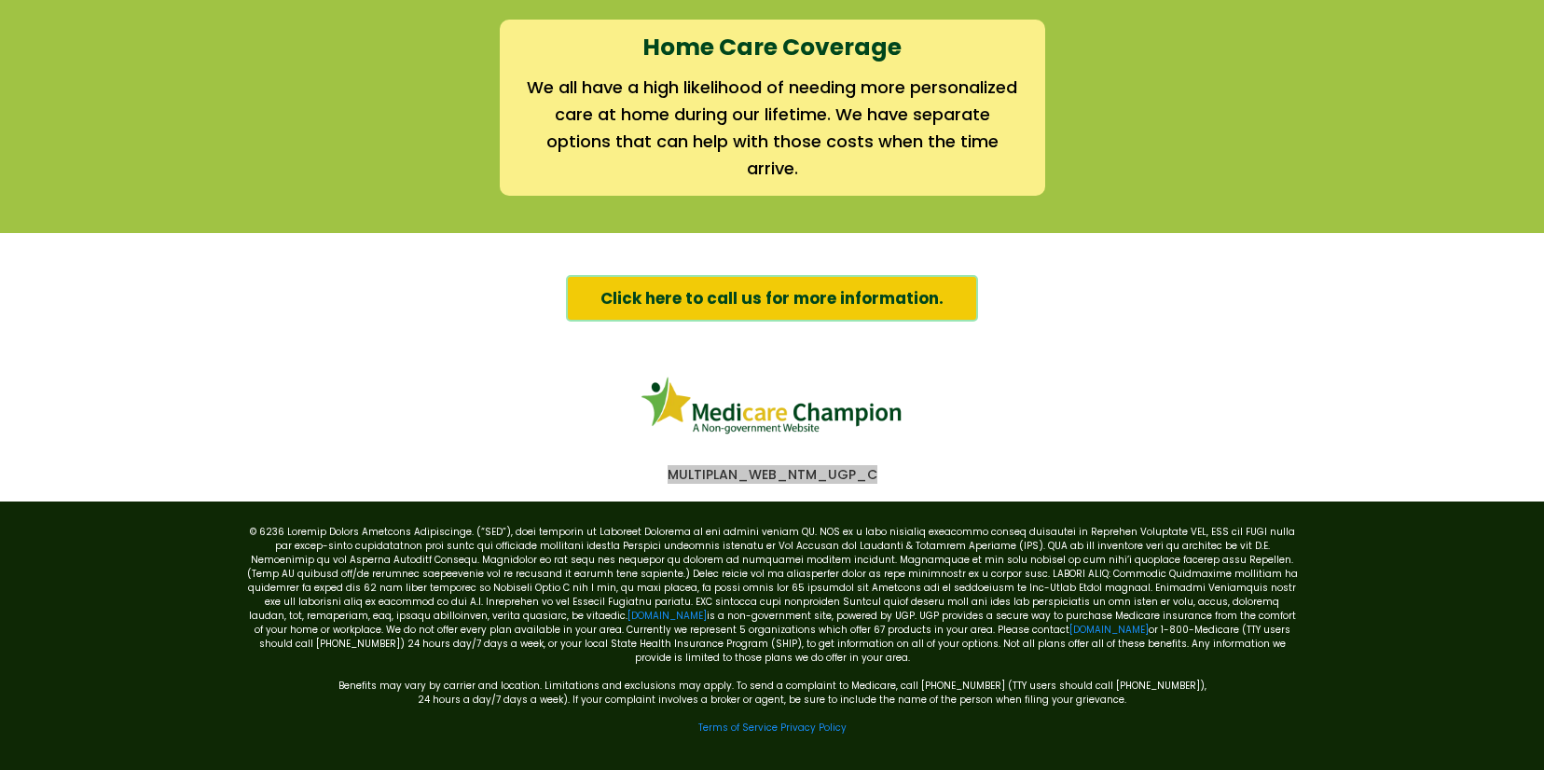 This screenshot has width=1544, height=770. What do you see at coordinates (772, 699) in the screenshot?
I see `p: 24 hours a day/7 days a week). If your complaint involves a broker or agent, be sure to include t...` at bounding box center [772, 699].